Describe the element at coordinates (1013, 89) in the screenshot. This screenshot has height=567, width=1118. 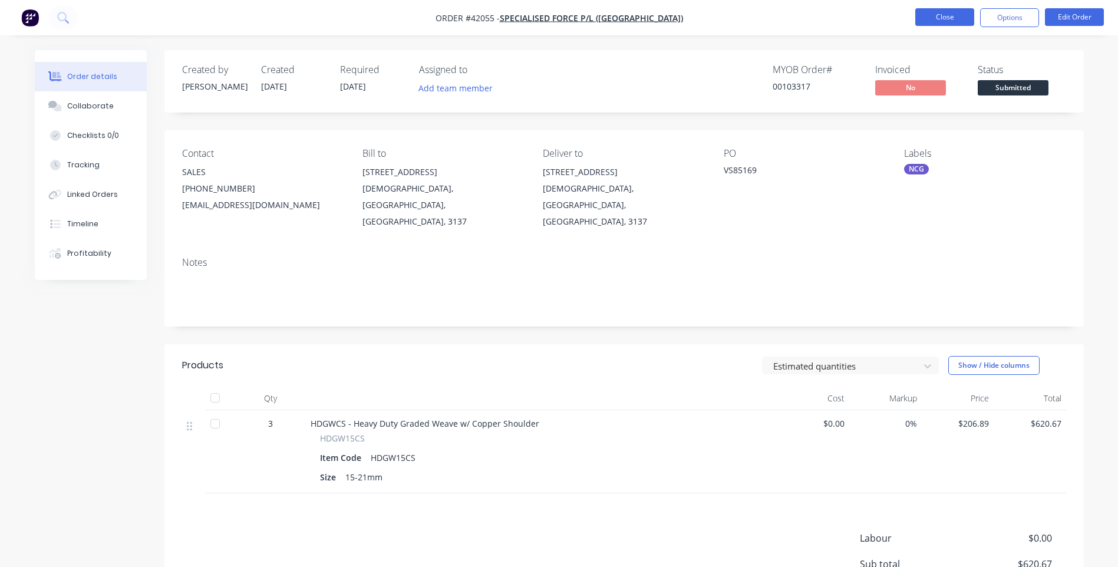
I see `button: Submitted` at that location.